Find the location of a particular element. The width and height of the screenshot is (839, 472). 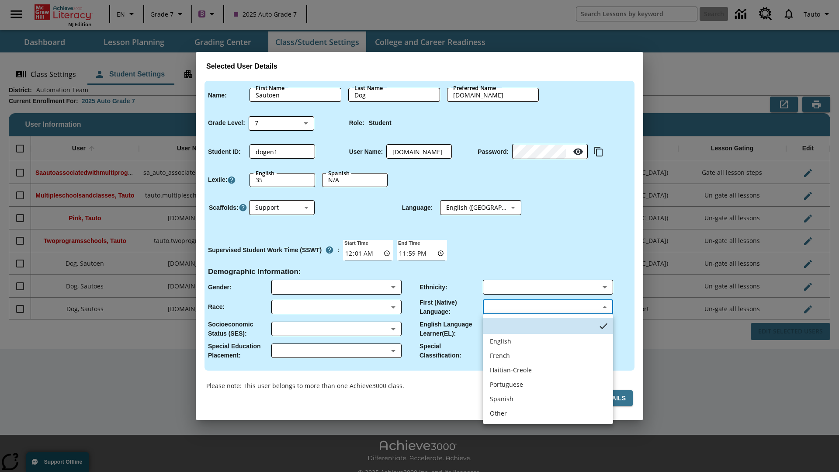

li: French is located at coordinates (548, 355).